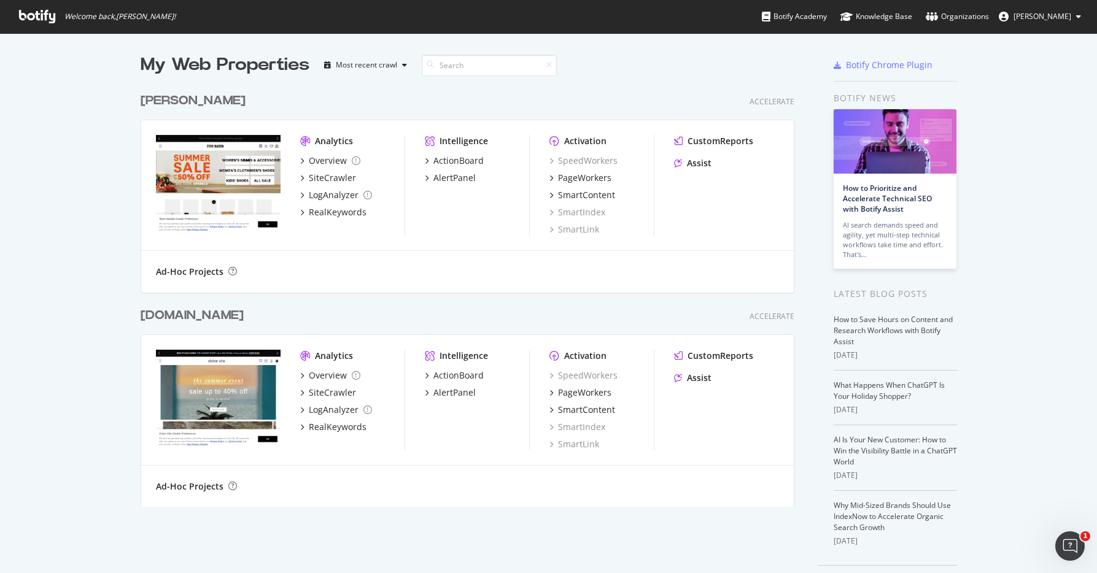 Image resolution: width=1097 pixels, height=573 pixels. Describe the element at coordinates (889, 65) in the screenshot. I see `div: Botify Chrome Plugin` at that location.